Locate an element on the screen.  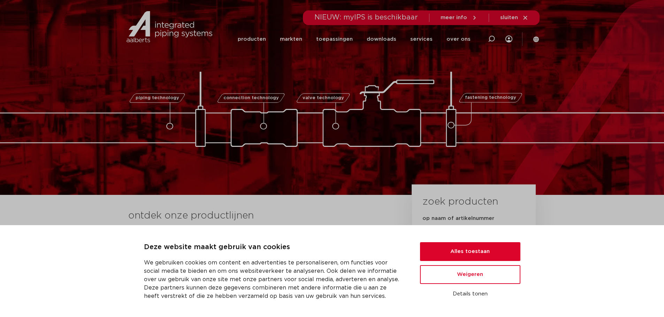
label: op naam of artikelnummer is located at coordinates (458, 219).